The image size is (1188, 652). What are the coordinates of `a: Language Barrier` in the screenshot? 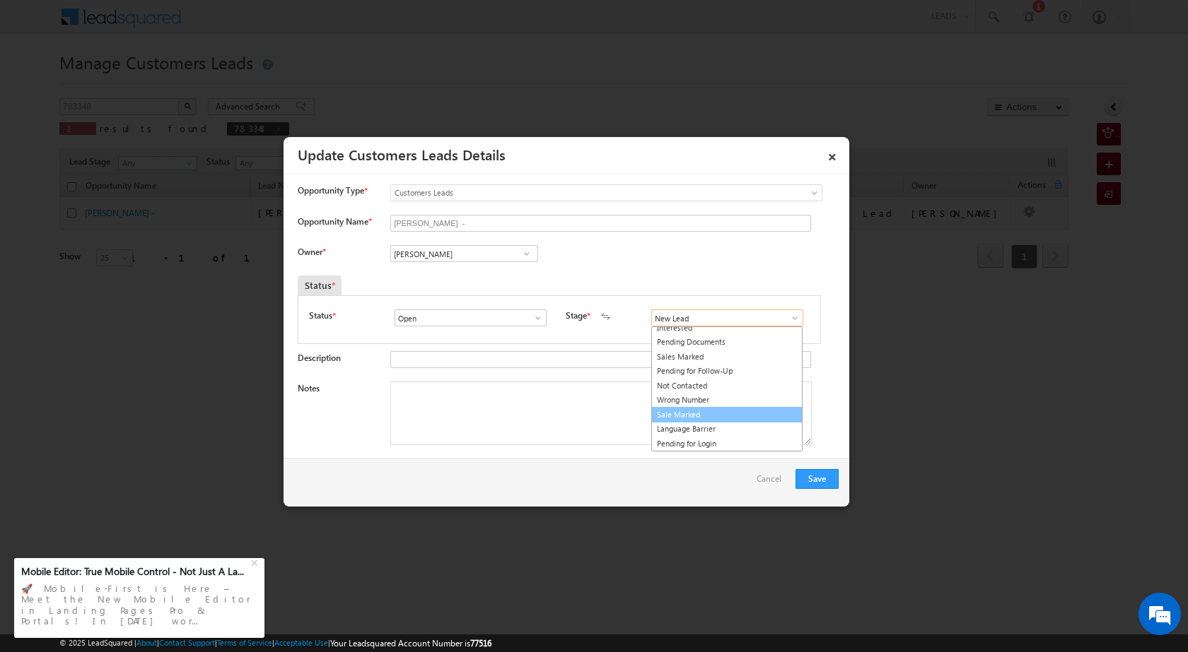 It's located at (727, 429).